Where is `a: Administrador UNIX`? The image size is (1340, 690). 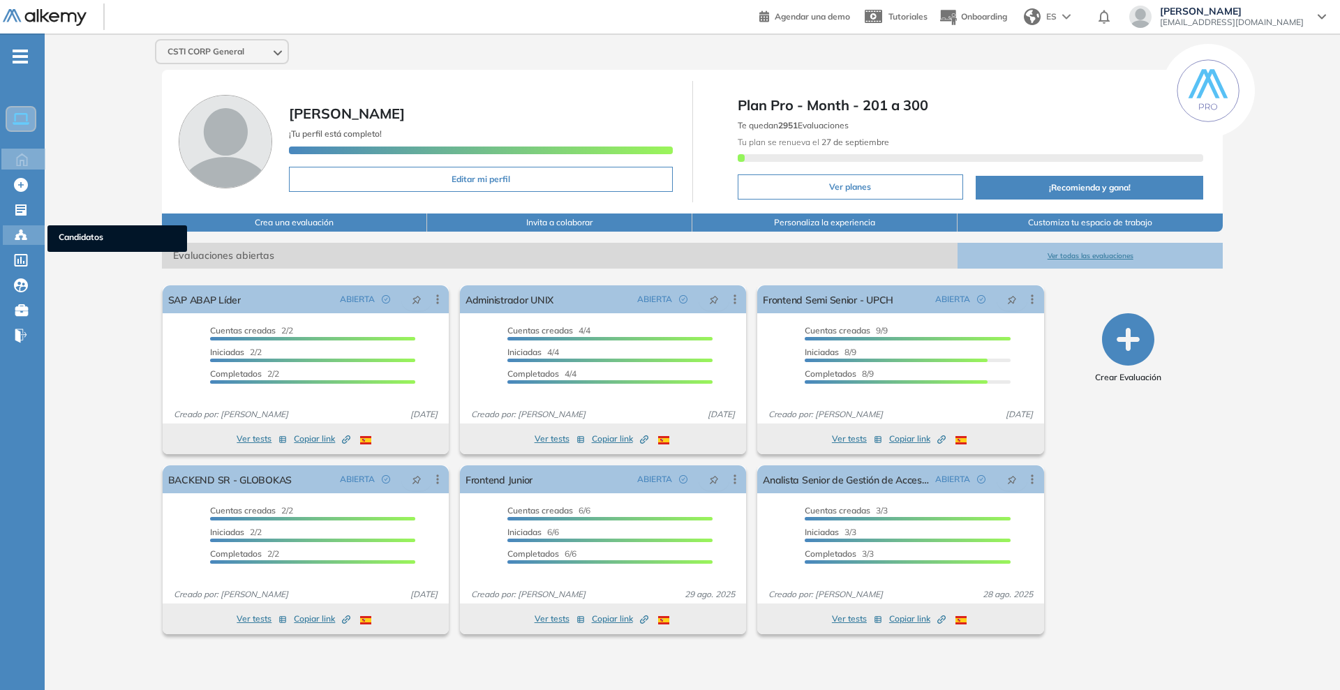 a: Administrador UNIX is located at coordinates (510, 299).